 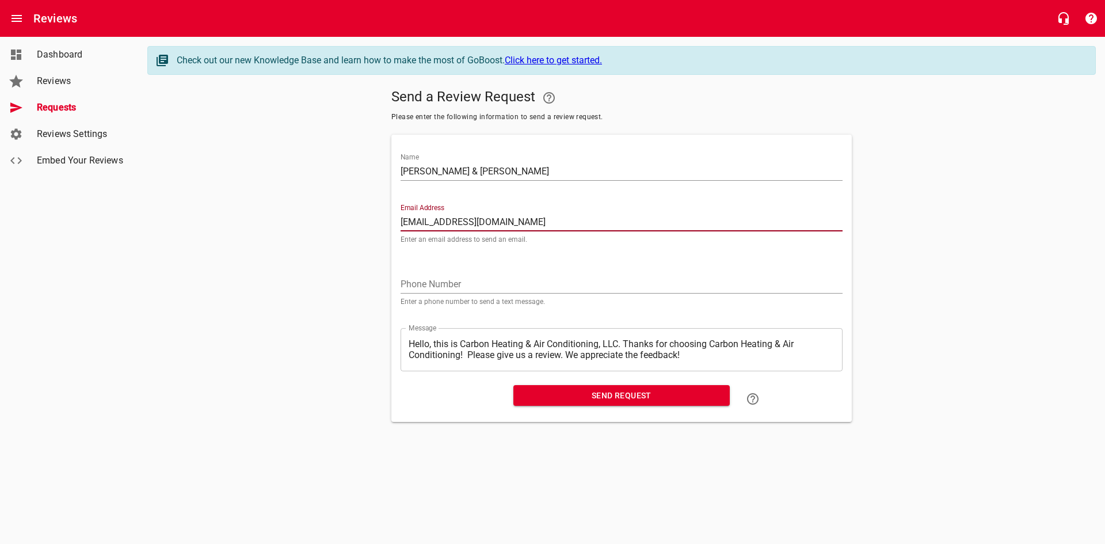 What do you see at coordinates (622, 117) in the screenshot?
I see `span: Please enter the following information to send a review request.` at bounding box center [622, 117].